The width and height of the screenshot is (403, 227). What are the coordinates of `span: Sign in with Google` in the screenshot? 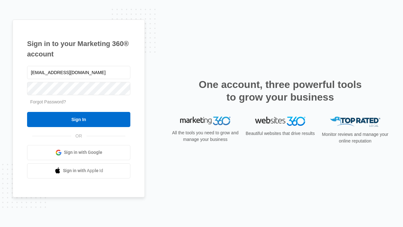 It's located at (83, 152).